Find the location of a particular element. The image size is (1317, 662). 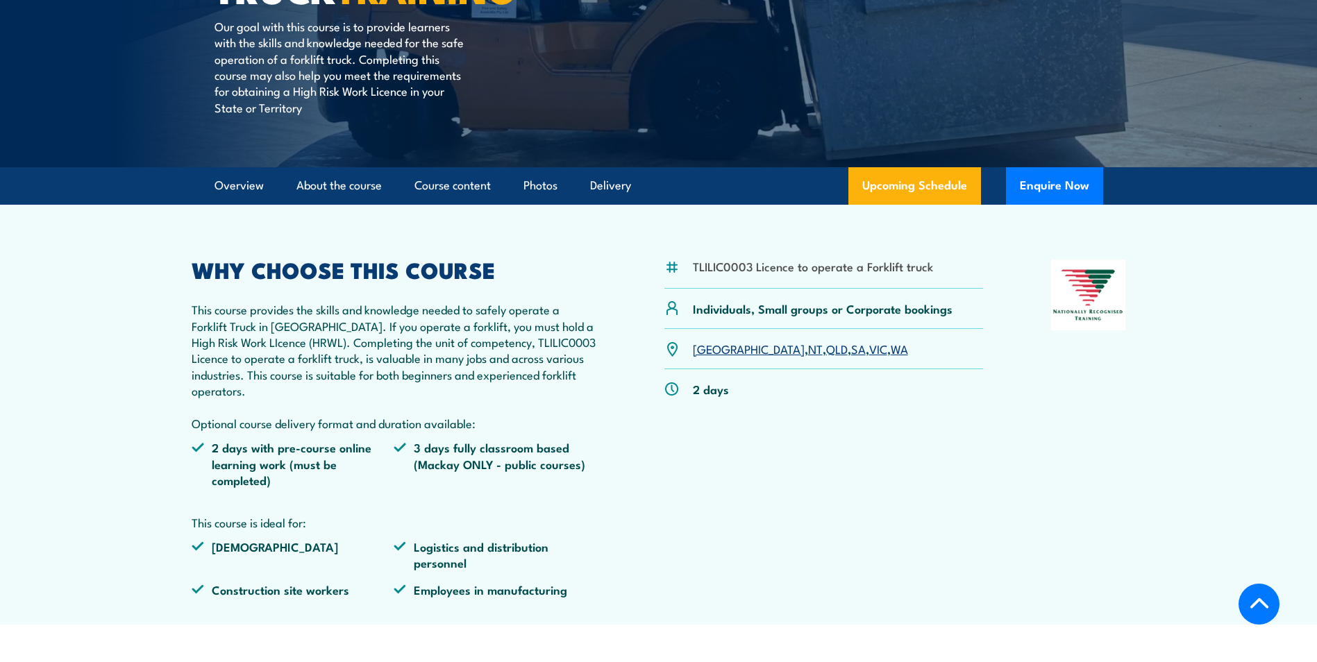

p: Individuals, Small groups or Corporate bookings is located at coordinates (823, 308).